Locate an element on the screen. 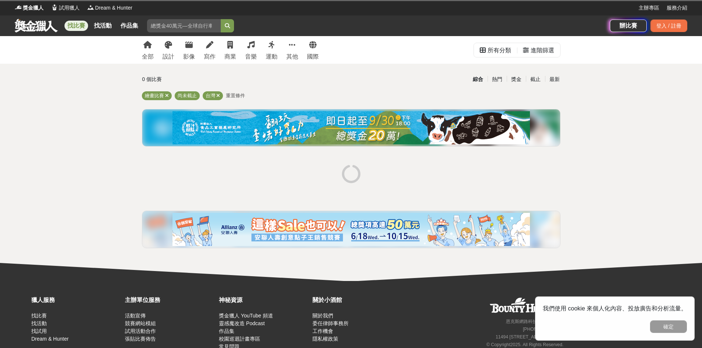 The width and height of the screenshot is (702, 348). a: 競賽網站模組 is located at coordinates (140, 323).